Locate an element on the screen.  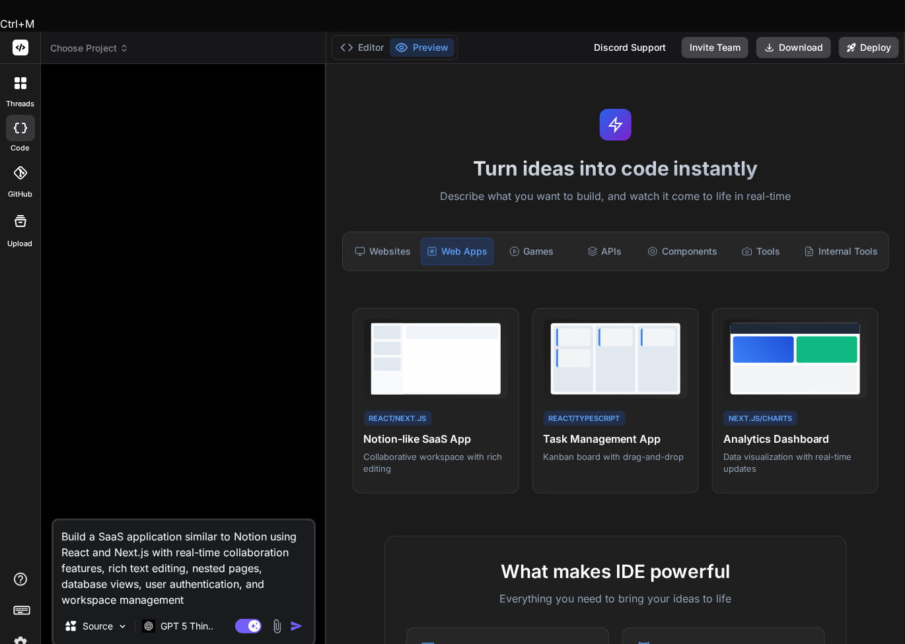
img: attachment is located at coordinates (277, 627).